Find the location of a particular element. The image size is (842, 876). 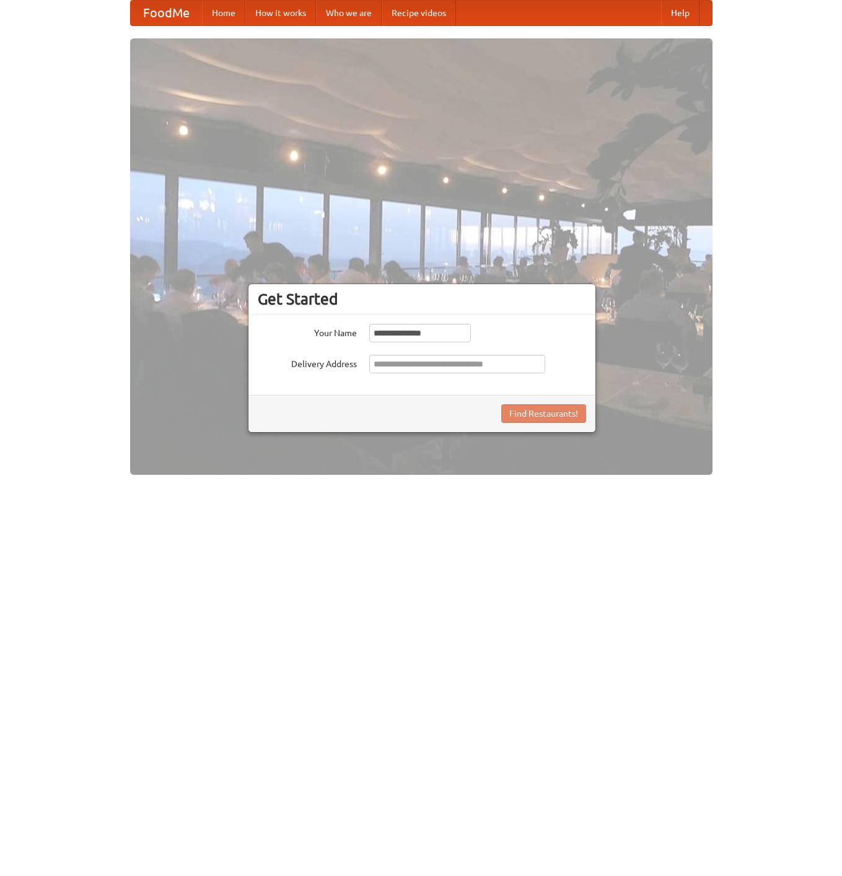

h3: Get Started is located at coordinates (422, 299).